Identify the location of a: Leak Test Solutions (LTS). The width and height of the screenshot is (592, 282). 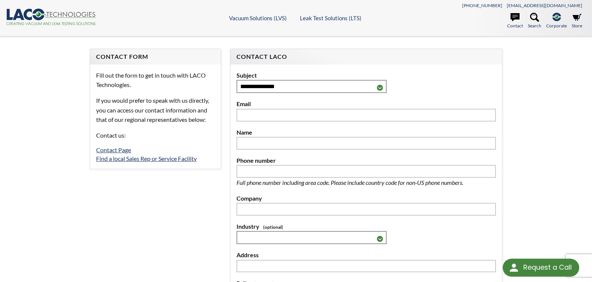
(331, 18).